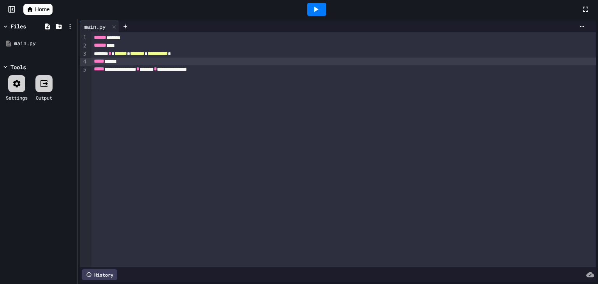  Describe the element at coordinates (44, 98) in the screenshot. I see `div: Output` at that location.